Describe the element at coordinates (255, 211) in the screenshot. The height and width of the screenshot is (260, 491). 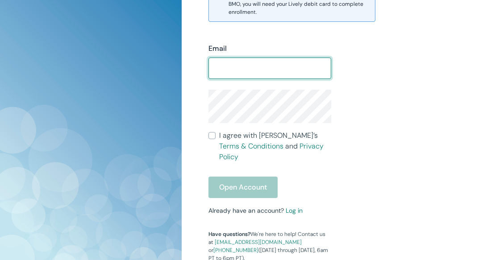
I see `small: Already have an account?` at that location.